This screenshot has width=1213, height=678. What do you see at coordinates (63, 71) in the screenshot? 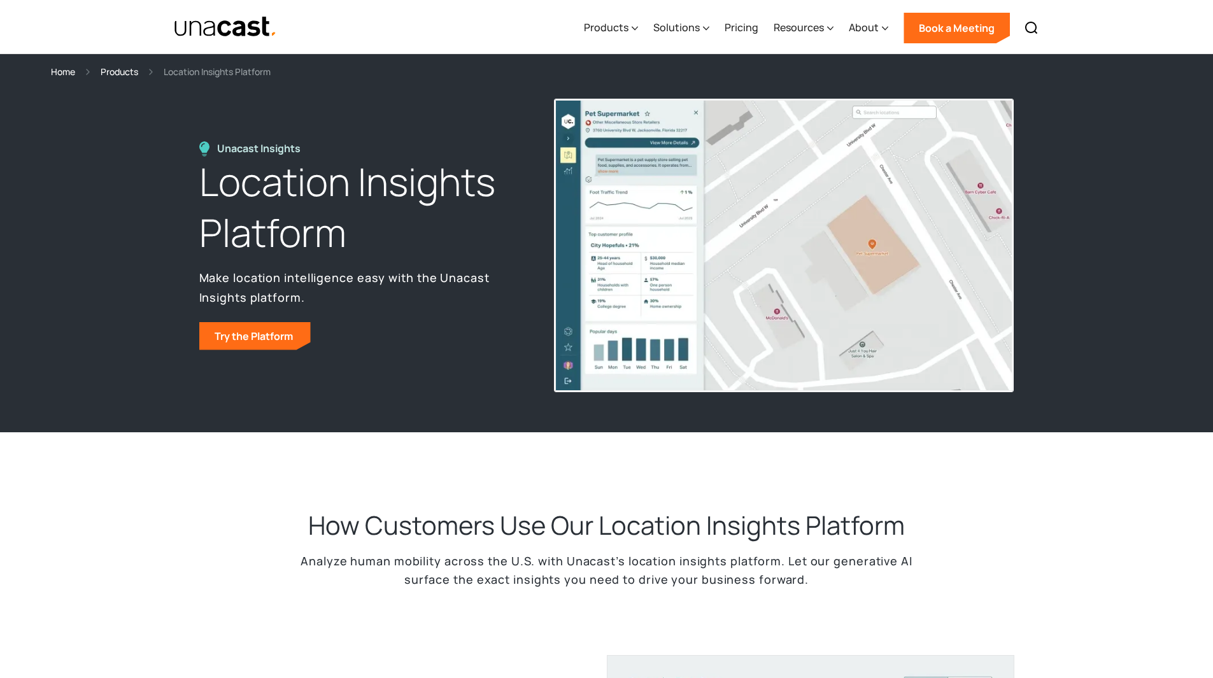
I see `div: Home` at bounding box center [63, 71].